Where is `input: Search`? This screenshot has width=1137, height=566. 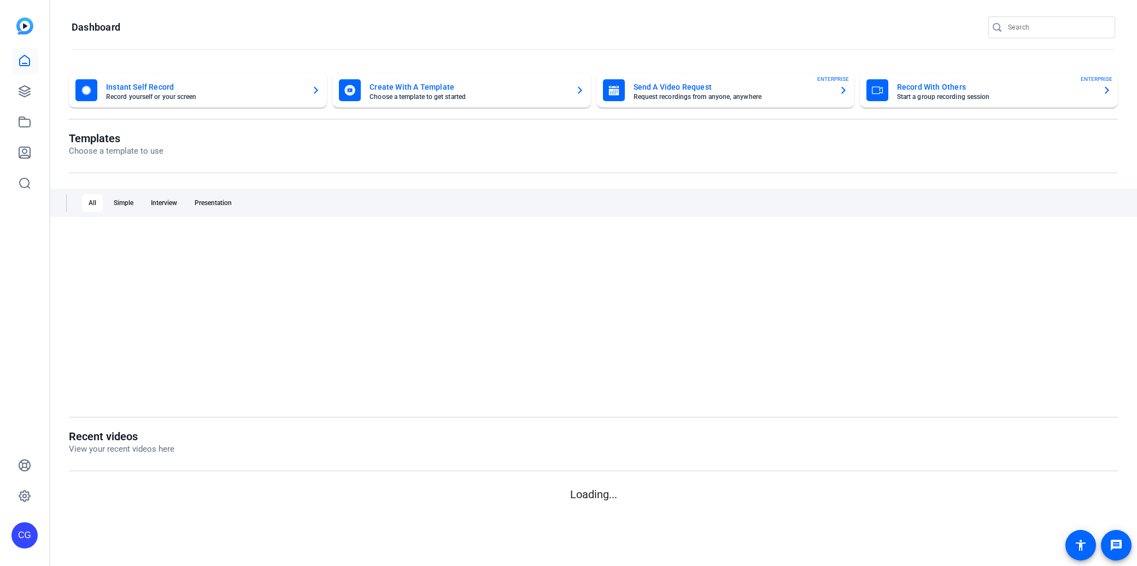
input: Search is located at coordinates (1057, 27).